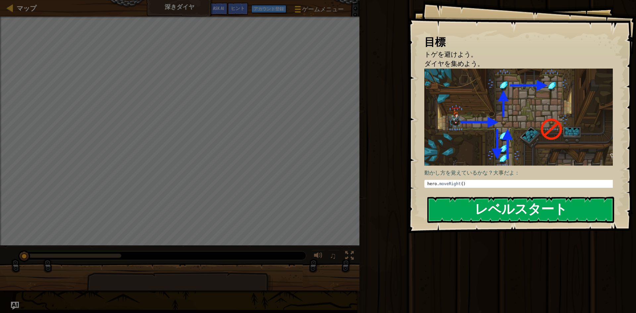  I want to click on button: ゲームメニュー, so click(318, 10).